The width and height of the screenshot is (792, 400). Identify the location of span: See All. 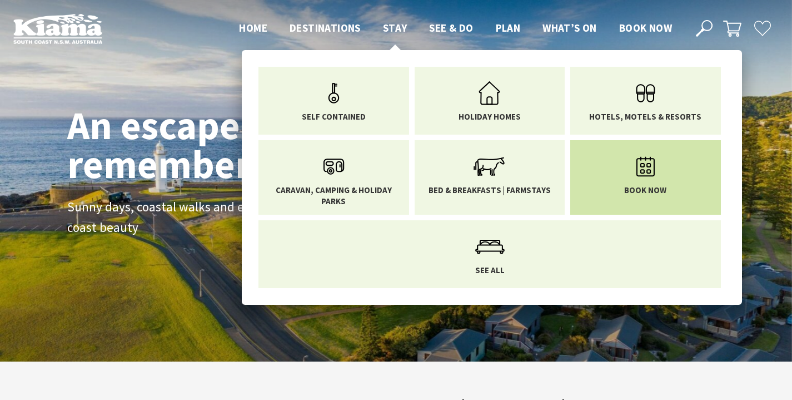
(490, 270).